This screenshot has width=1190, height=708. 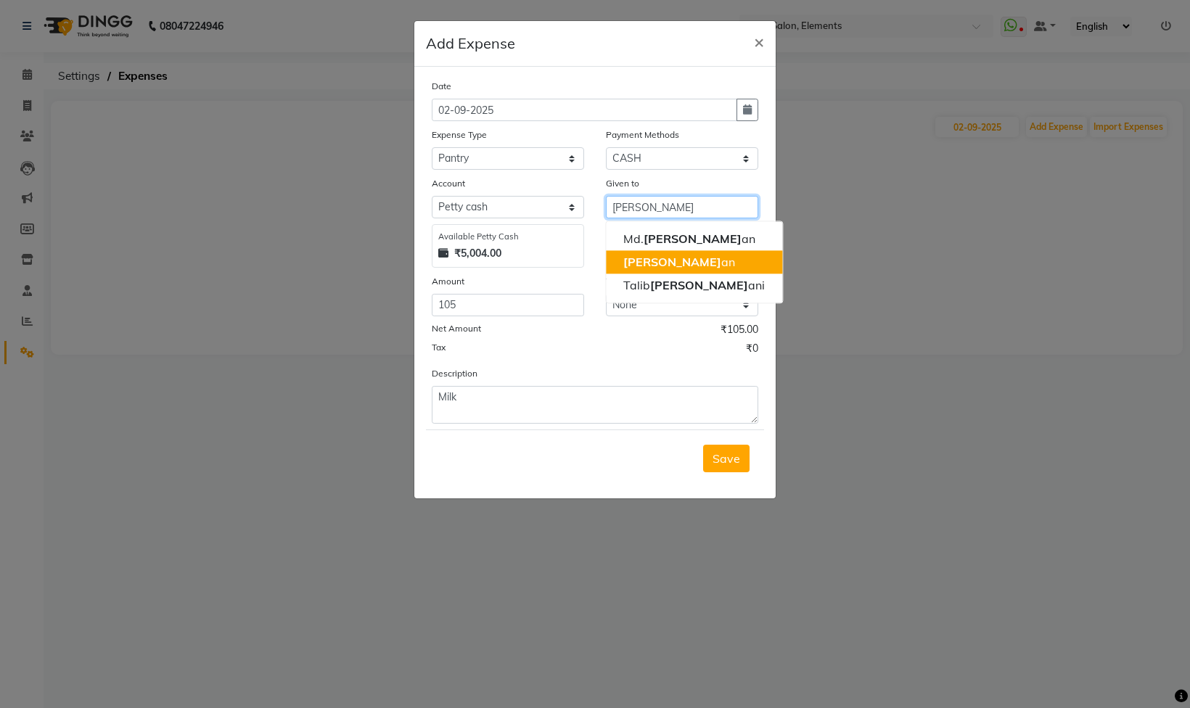 What do you see at coordinates (441, 86) in the screenshot?
I see `label: Date` at bounding box center [441, 86].